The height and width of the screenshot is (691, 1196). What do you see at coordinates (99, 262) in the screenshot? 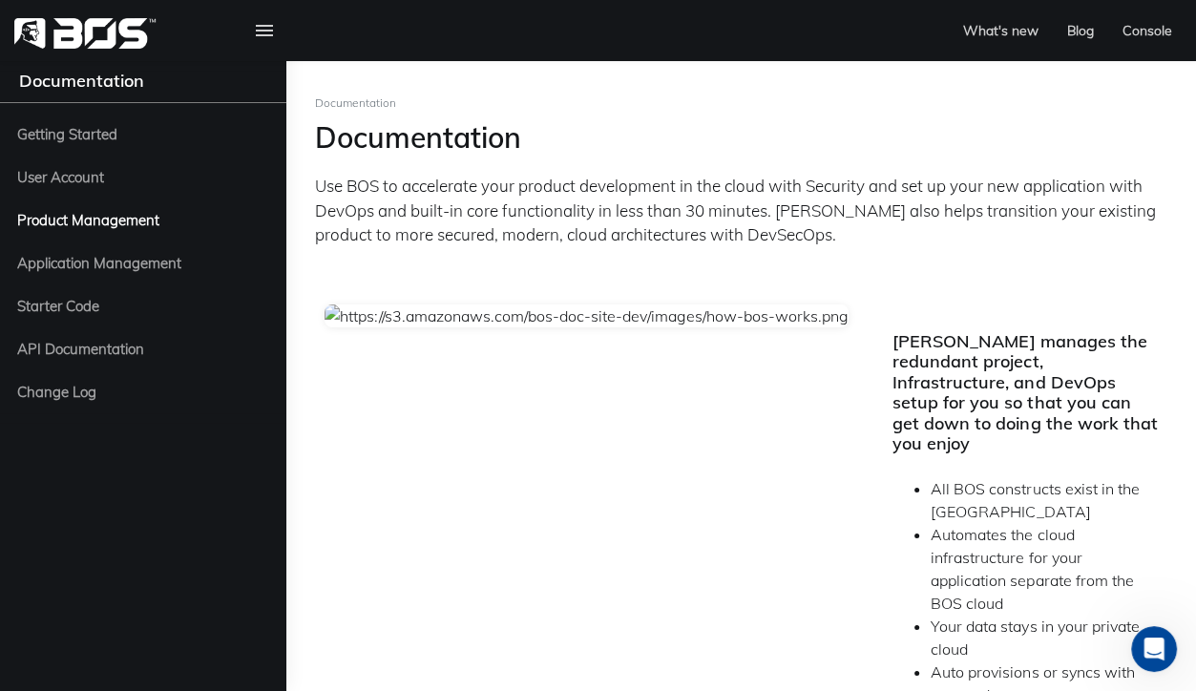
I see `span: Application Management` at bounding box center [99, 262].